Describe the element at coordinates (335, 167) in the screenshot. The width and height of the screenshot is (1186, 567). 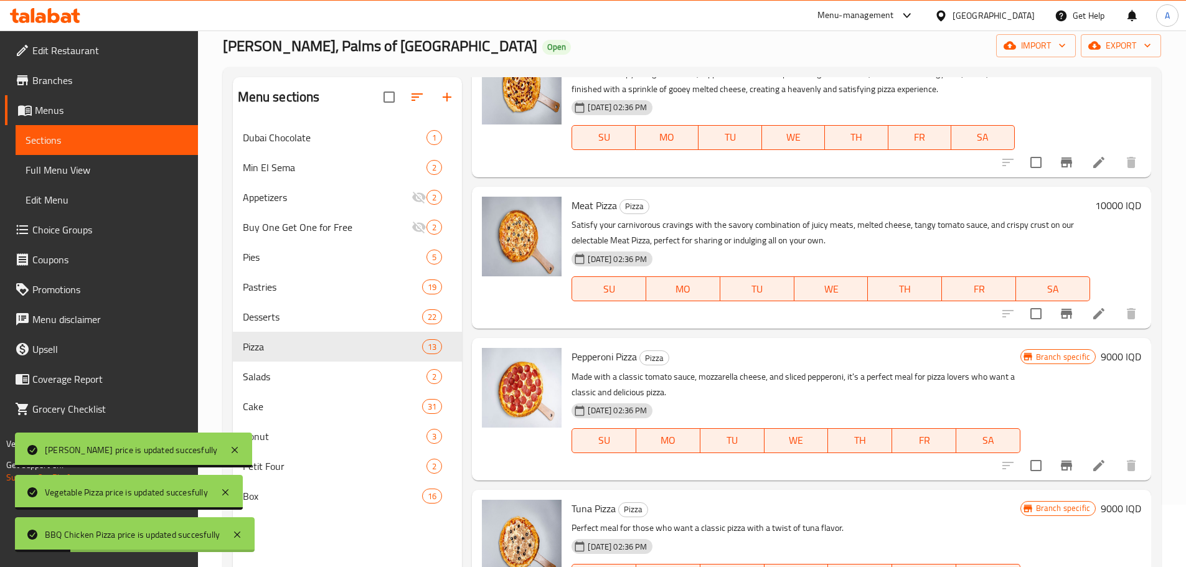
I see `div: Min El Sema` at that location.